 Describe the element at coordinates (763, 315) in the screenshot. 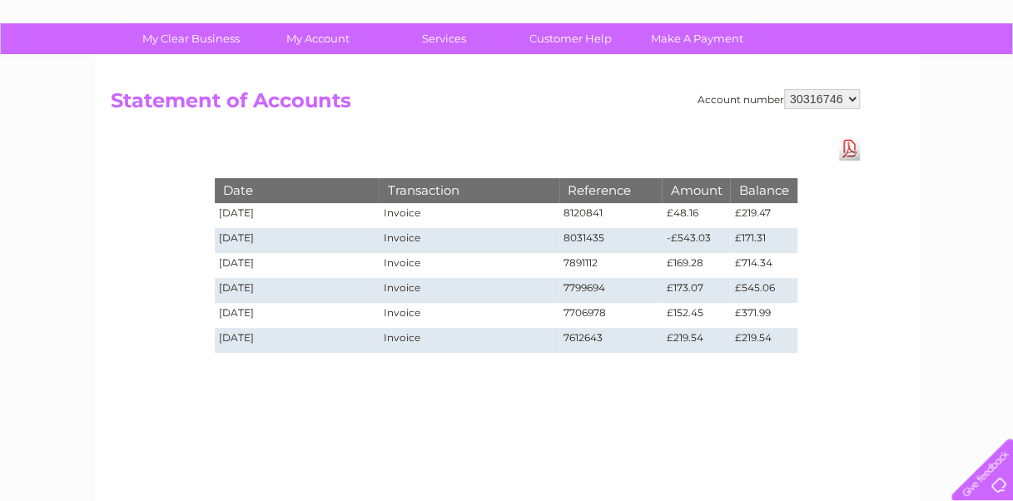

I see `td: £371.99` at that location.